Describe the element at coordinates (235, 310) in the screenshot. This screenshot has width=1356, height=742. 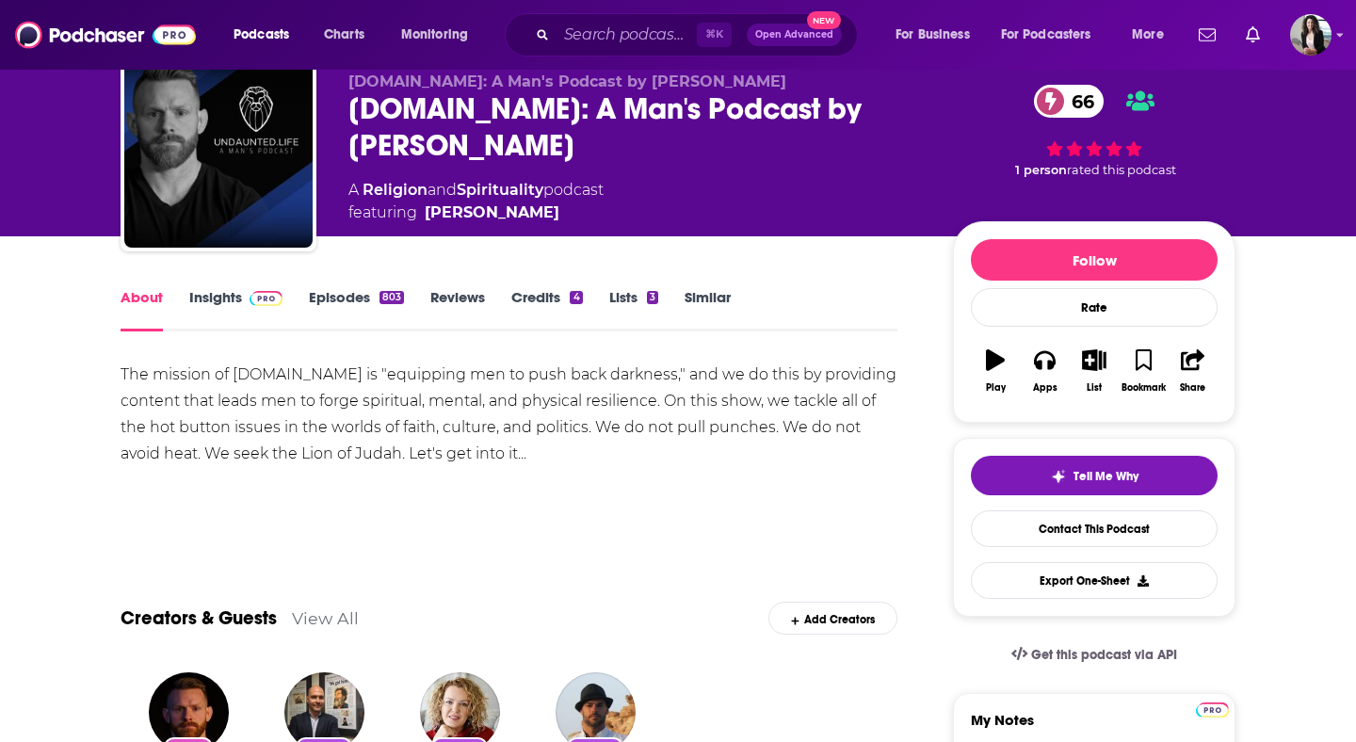
I see `a: InsightsPodchaser Pro` at that location.